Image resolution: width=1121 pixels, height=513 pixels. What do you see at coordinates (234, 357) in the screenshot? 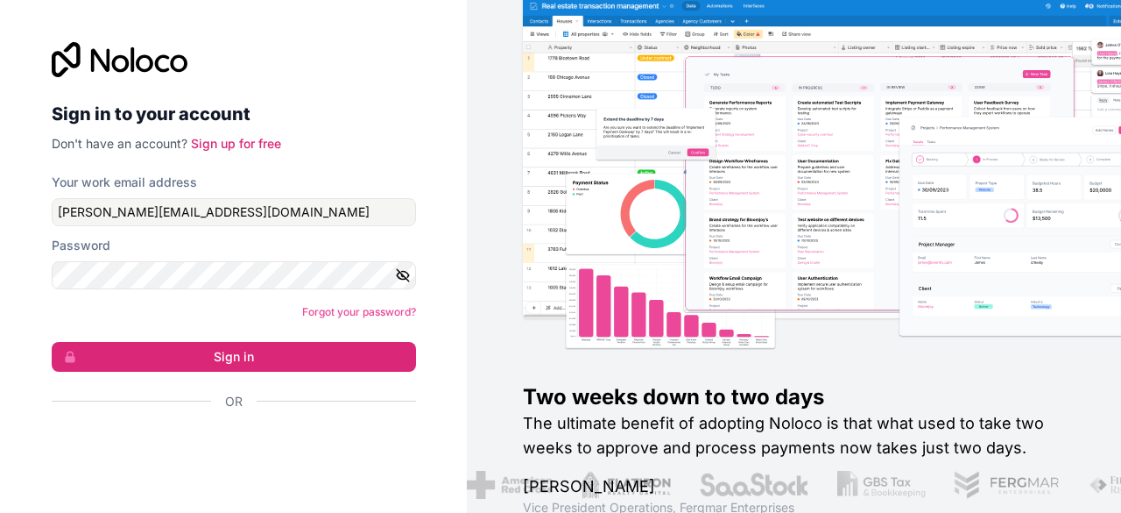
I see `button: Sign in` at bounding box center [234, 357].